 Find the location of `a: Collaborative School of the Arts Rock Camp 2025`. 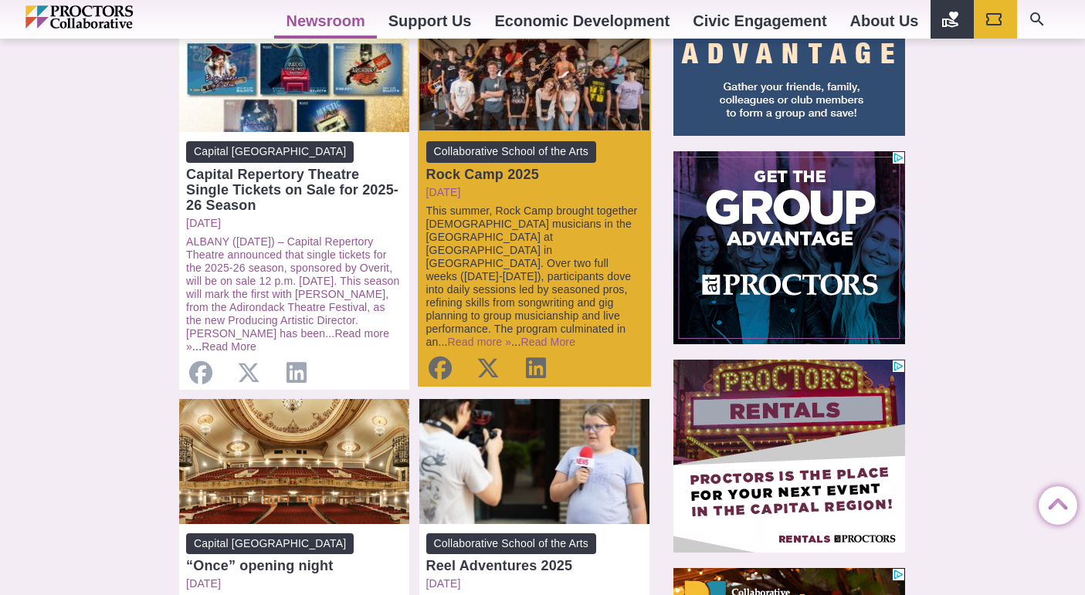

a: Collaborative School of the Arts Rock Camp 2025 is located at coordinates (534, 161).